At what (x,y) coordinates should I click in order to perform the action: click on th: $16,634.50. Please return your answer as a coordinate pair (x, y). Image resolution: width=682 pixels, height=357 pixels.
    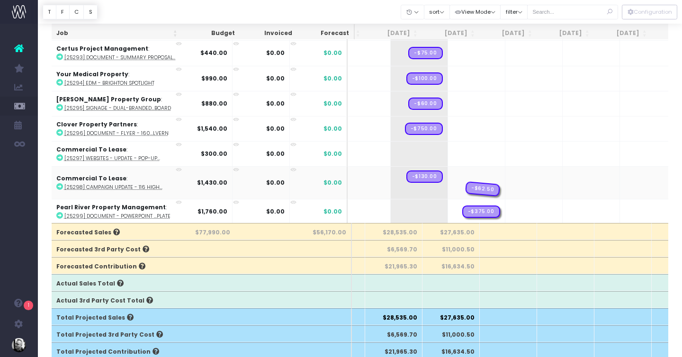
    Looking at the image, I should click on (451, 266).